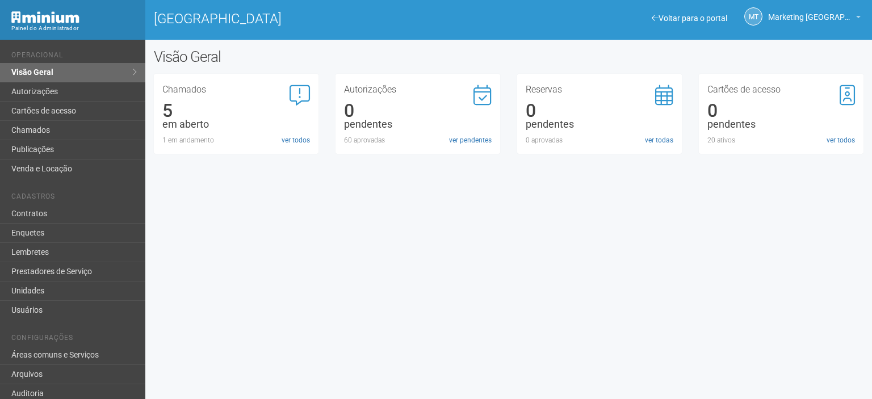 This screenshot has height=399, width=872. What do you see at coordinates (753, 16) in the screenshot?
I see `a: MT` at bounding box center [753, 16].